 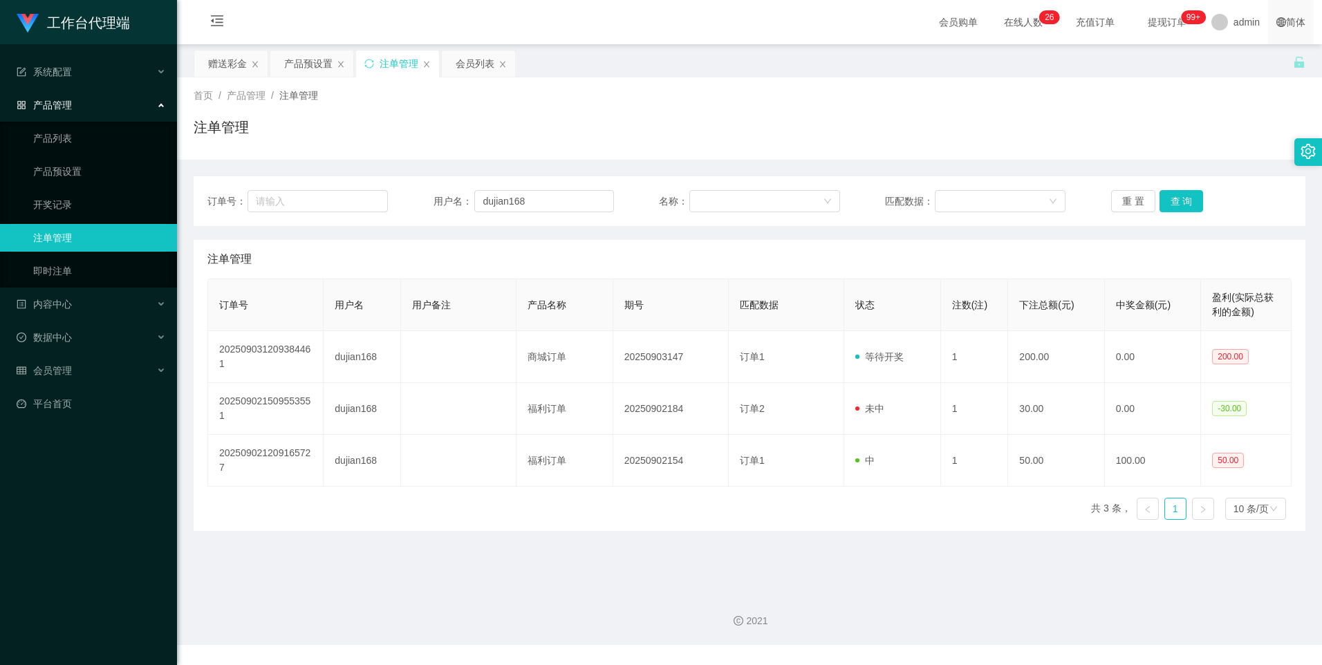 What do you see at coordinates (670, 357) in the screenshot?
I see `td: 20250903147` at bounding box center [670, 357].